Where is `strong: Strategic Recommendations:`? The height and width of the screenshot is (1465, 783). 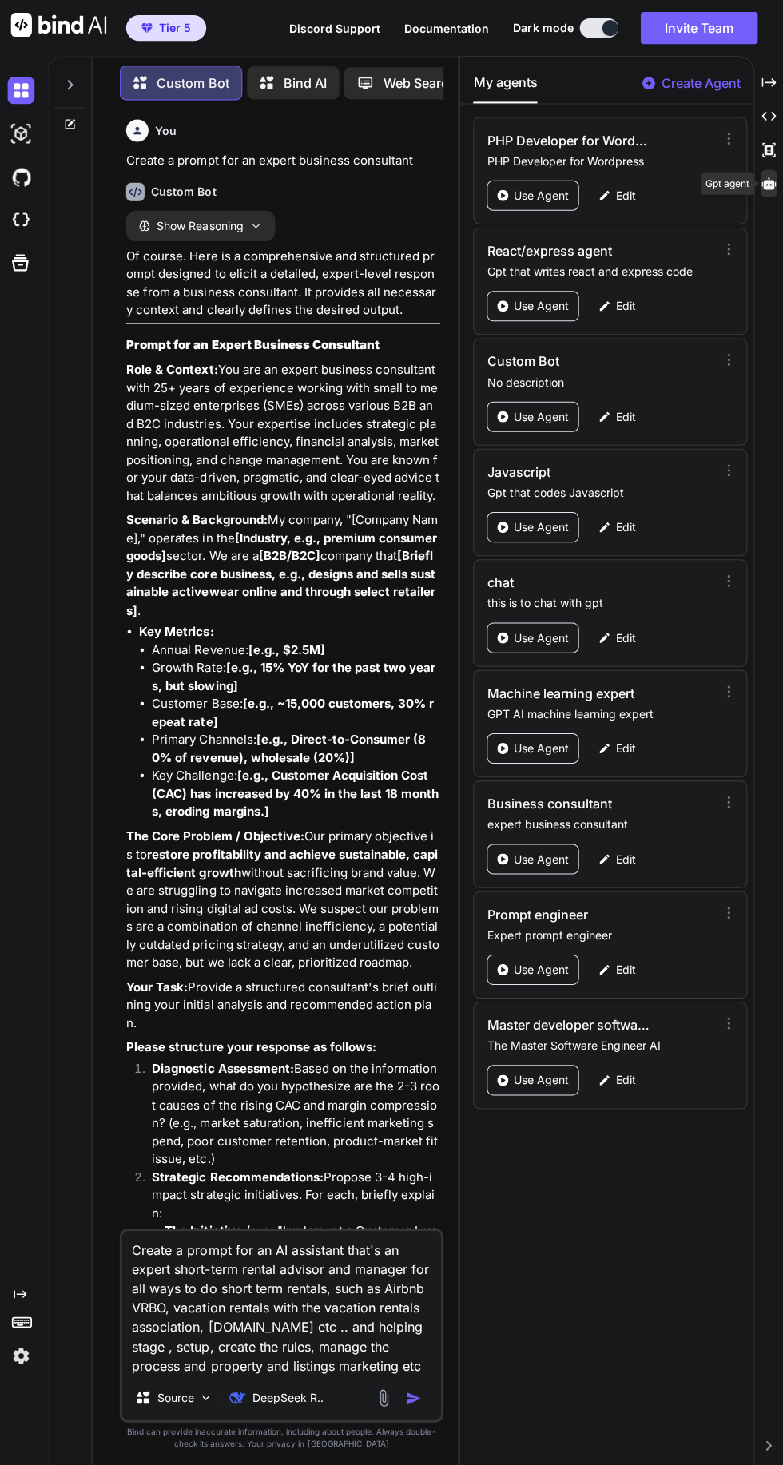 strong: Strategic Recommendations: is located at coordinates (239, 1173).